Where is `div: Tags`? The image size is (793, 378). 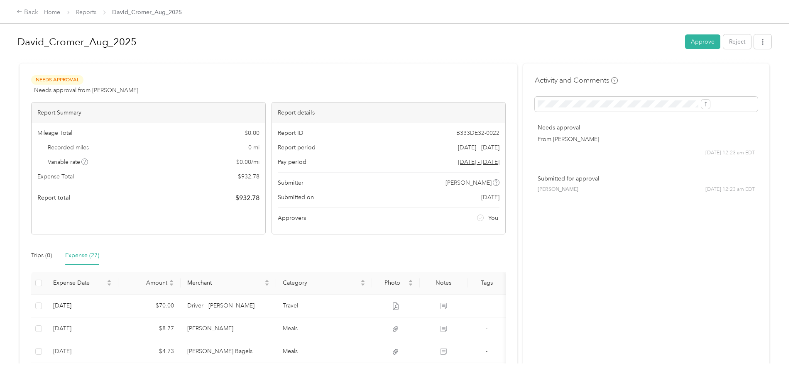 div: Tags is located at coordinates (487, 283).